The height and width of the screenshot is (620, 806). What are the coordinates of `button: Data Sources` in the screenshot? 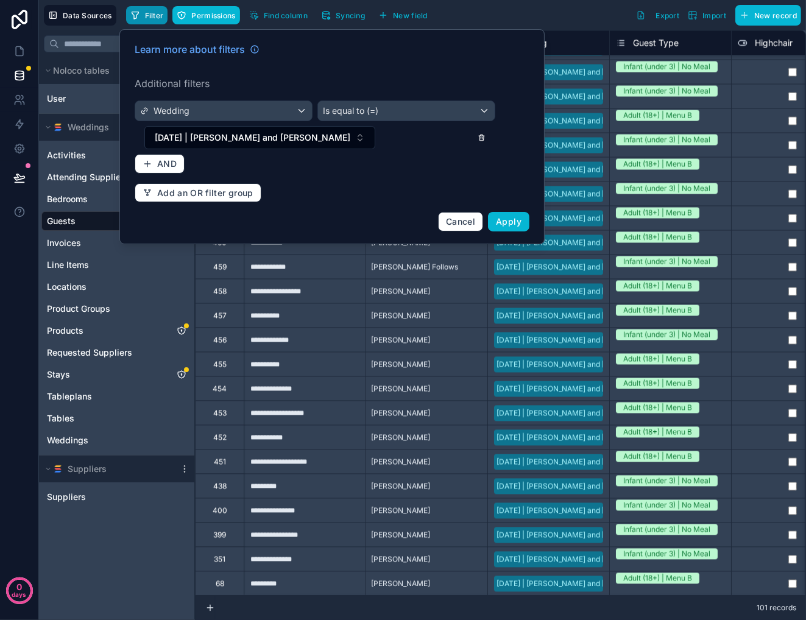 It's located at (80, 15).